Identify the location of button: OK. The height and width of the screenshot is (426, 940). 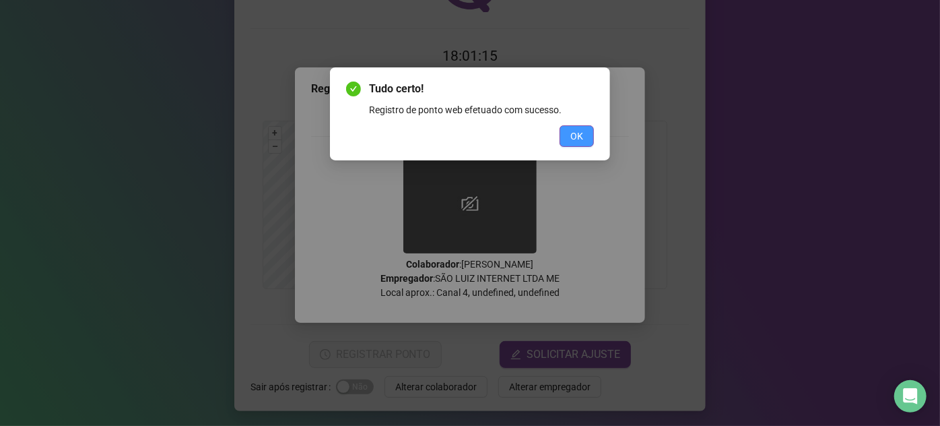
(577, 136).